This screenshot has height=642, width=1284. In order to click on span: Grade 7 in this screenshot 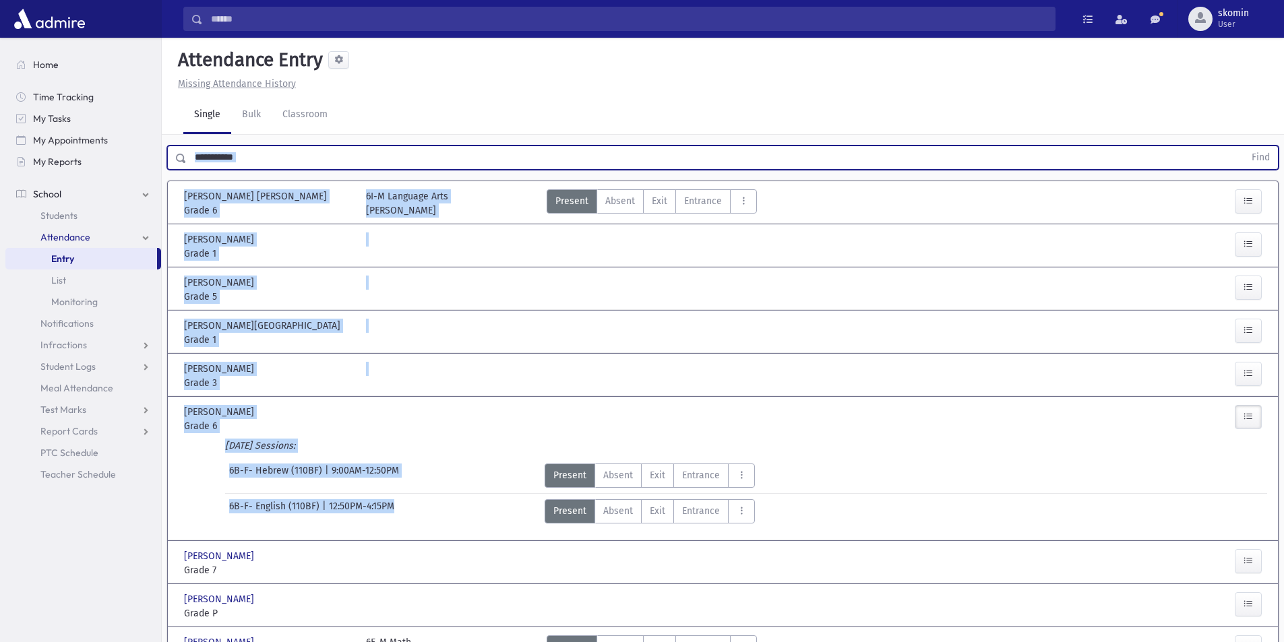, I will do `click(268, 570)`.